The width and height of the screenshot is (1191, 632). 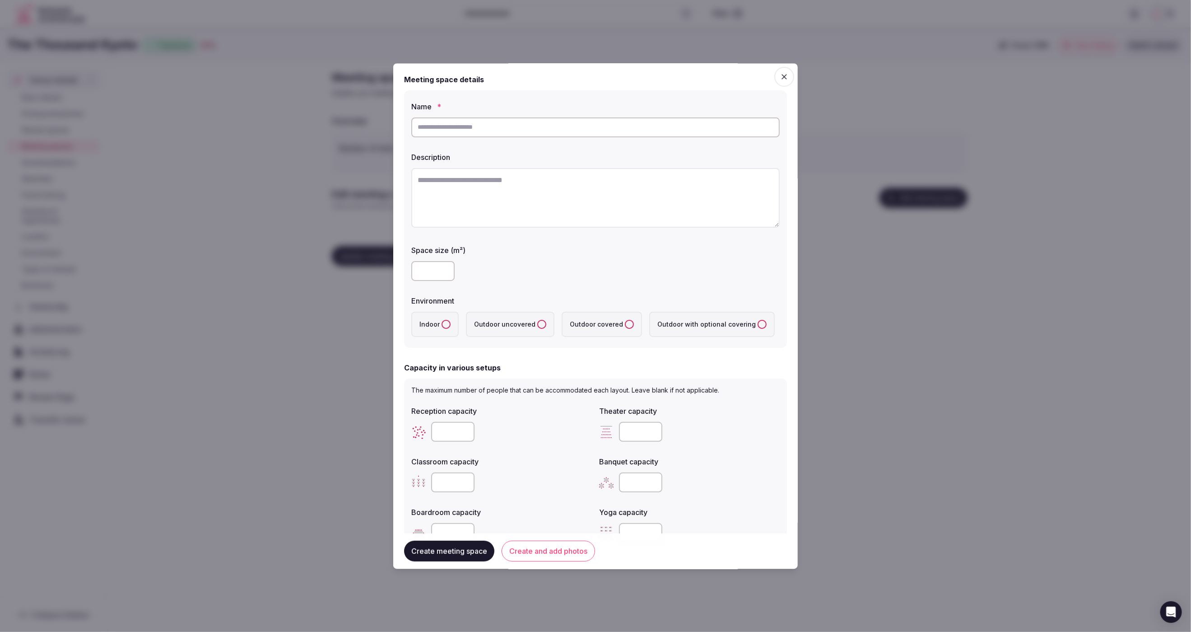 What do you see at coordinates (595, 390) in the screenshot?
I see `p: The maximum number of people that can be accommodated each layout. Leave blank if not applicable.` at bounding box center [595, 390].